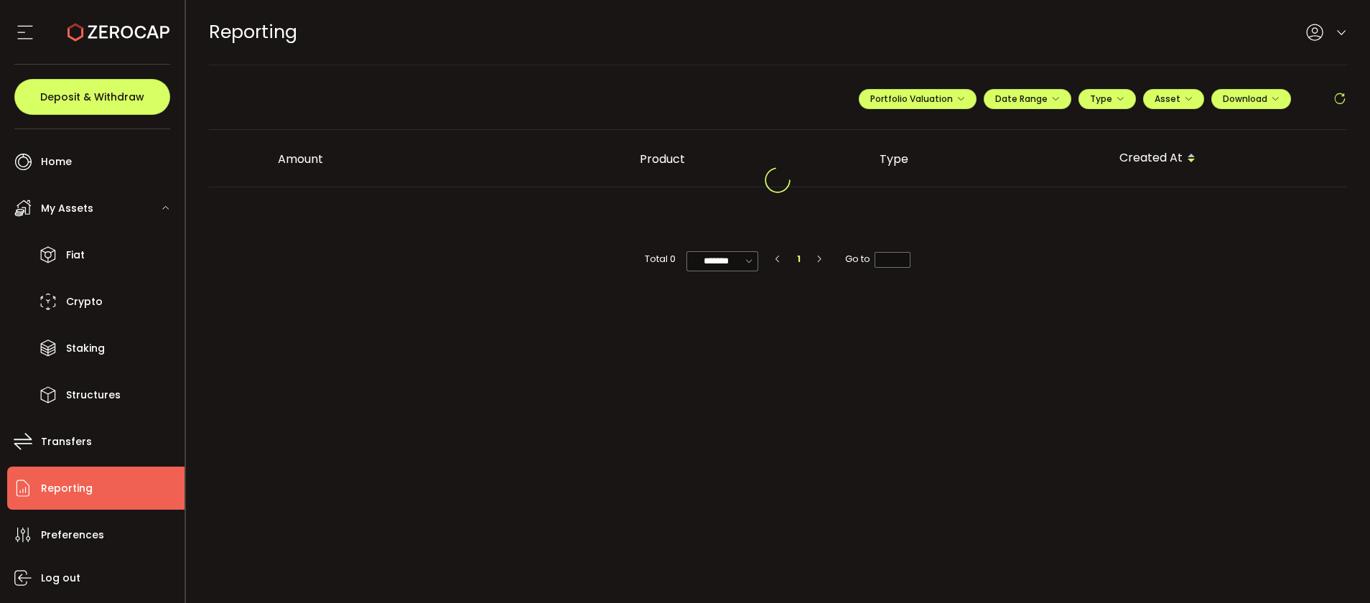  Describe the element at coordinates (1251, 99) in the screenshot. I see `button: Download` at that location.